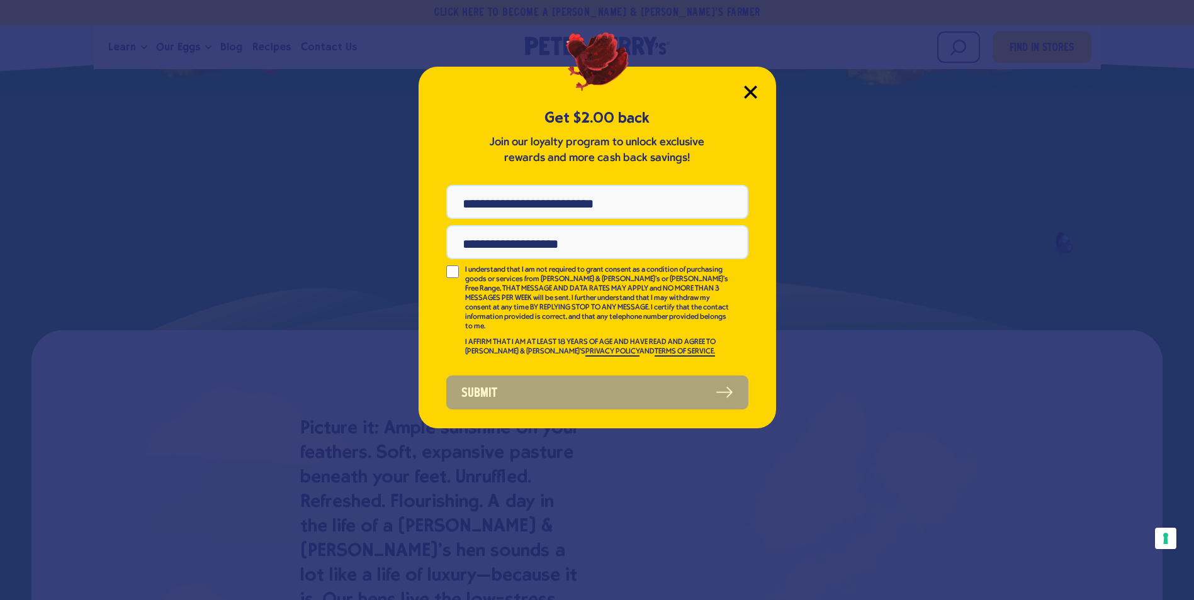 This screenshot has width=1194, height=600. Describe the element at coordinates (750, 92) in the screenshot. I see `button: Close Modal` at that location.